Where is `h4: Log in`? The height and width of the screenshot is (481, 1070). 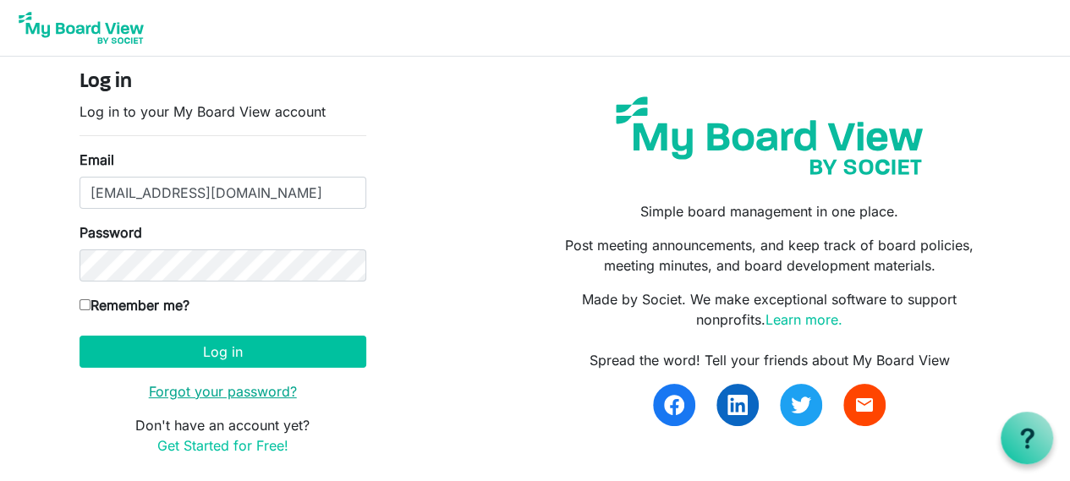
h4: Log in is located at coordinates (222, 82).